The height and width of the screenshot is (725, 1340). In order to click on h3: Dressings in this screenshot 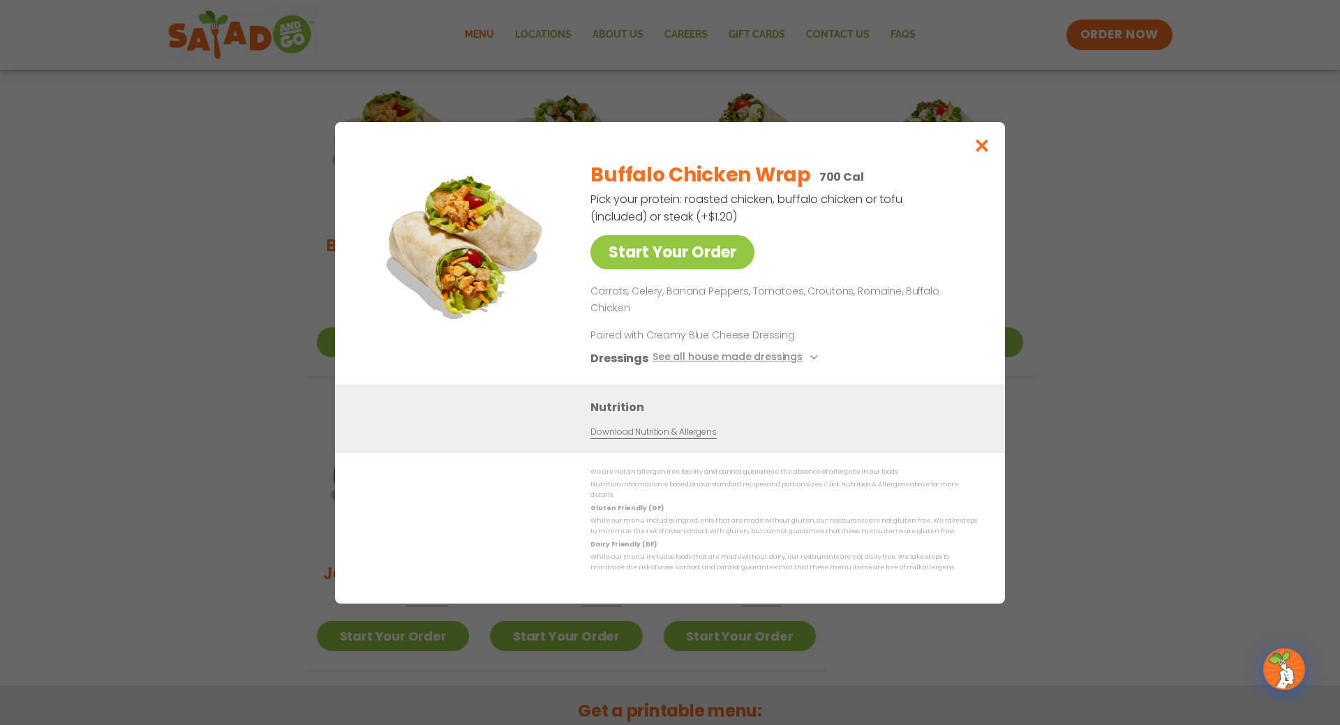, I will do `click(619, 357)`.